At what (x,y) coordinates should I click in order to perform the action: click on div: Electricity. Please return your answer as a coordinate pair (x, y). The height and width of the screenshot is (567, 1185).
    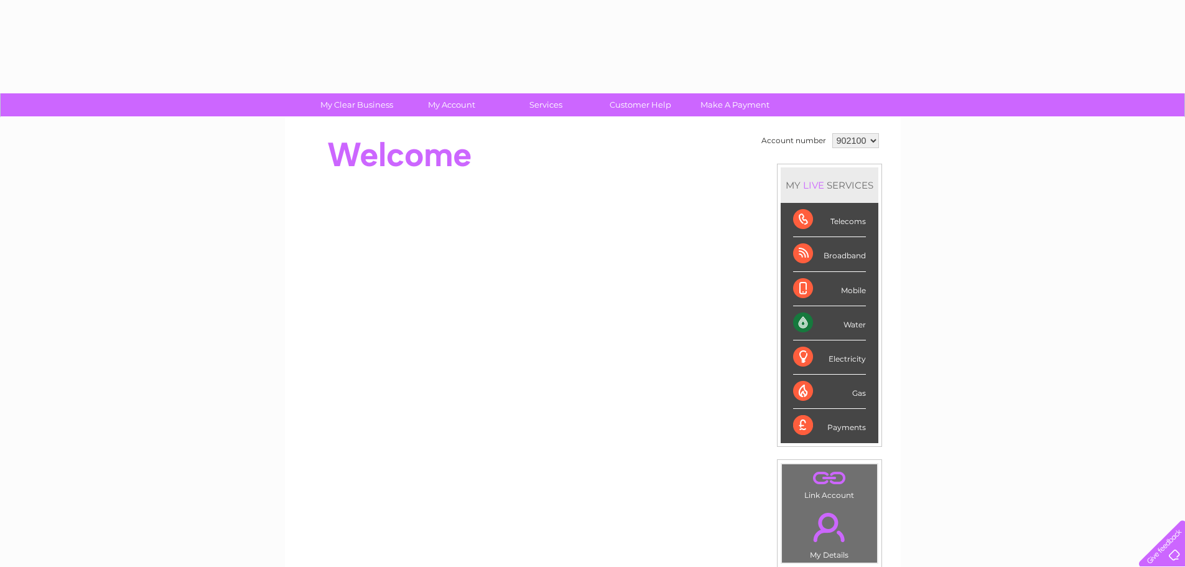
    Looking at the image, I should click on (830, 357).